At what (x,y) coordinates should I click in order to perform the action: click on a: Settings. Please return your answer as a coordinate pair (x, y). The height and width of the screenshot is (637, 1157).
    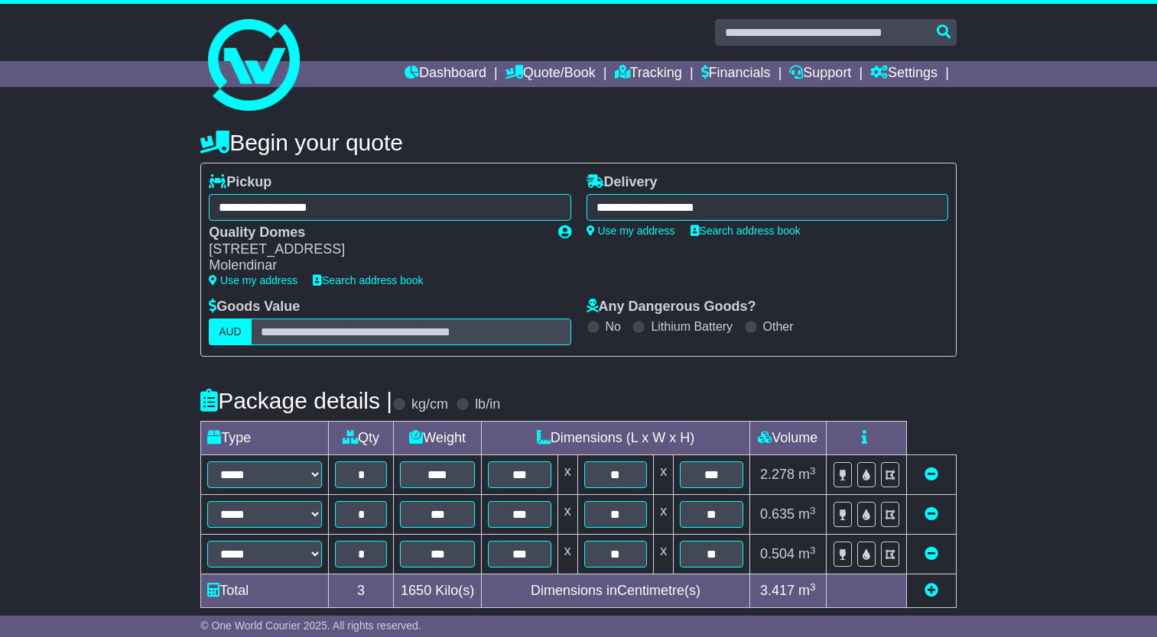
    Looking at the image, I should click on (904, 74).